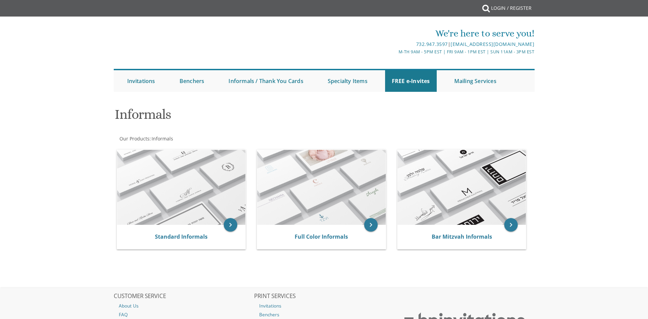 The width and height of the screenshot is (648, 319). I want to click on a: Informals / Thank You Cards, so click(266, 81).